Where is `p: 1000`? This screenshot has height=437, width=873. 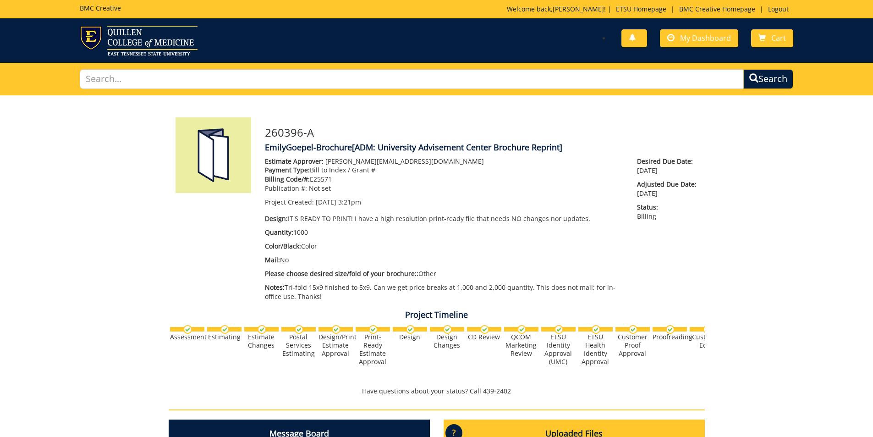 p: 1000 is located at coordinates (444, 232).